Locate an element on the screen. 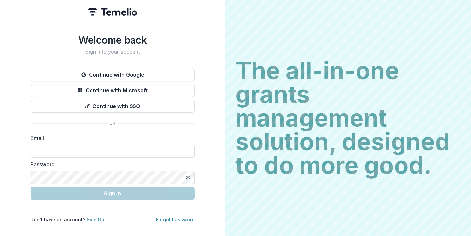 This screenshot has width=471, height=236. label: Email is located at coordinates (111, 138).